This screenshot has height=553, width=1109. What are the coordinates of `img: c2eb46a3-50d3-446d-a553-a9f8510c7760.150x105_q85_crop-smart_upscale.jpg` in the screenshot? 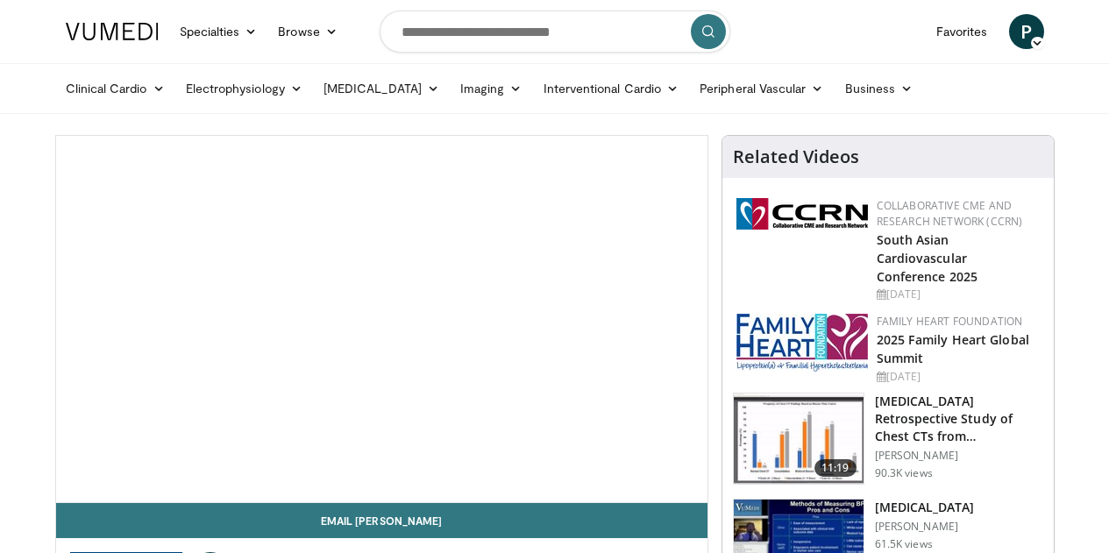 It's located at (798, 439).